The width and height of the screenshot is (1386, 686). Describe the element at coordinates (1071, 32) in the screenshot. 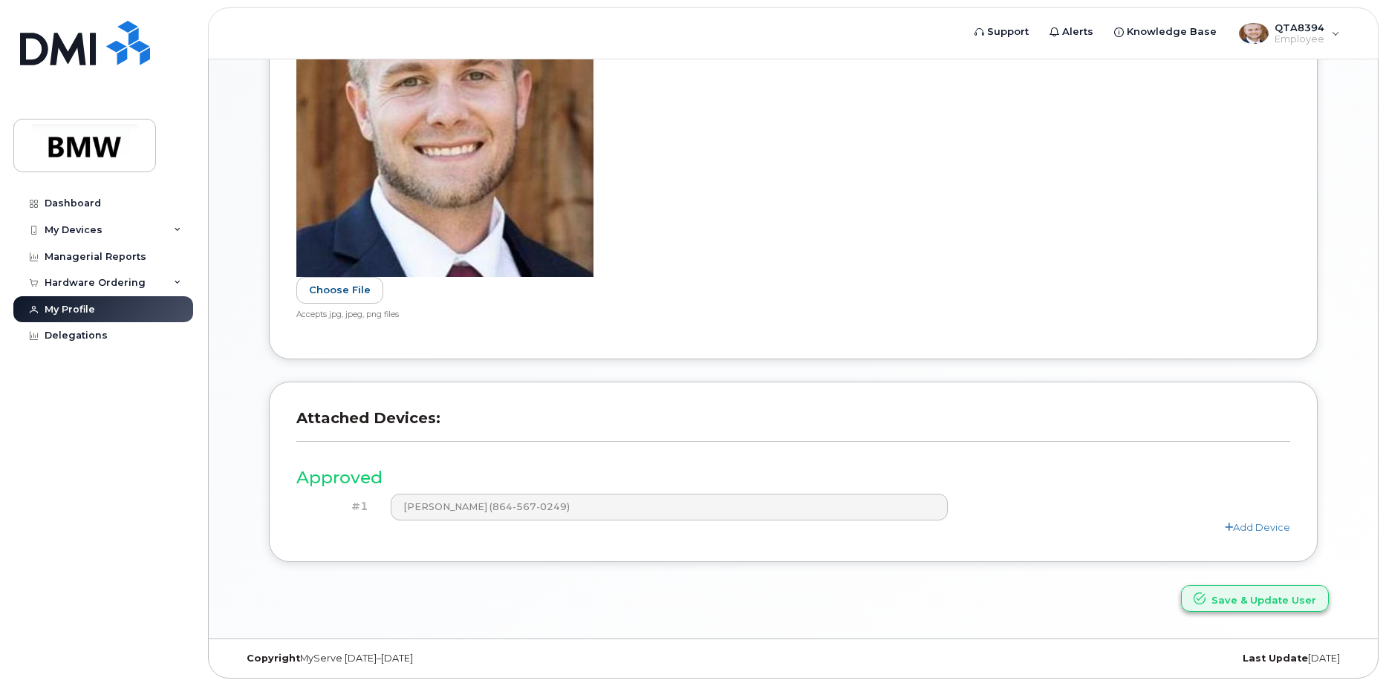

I see `a: Alerts` at that location.